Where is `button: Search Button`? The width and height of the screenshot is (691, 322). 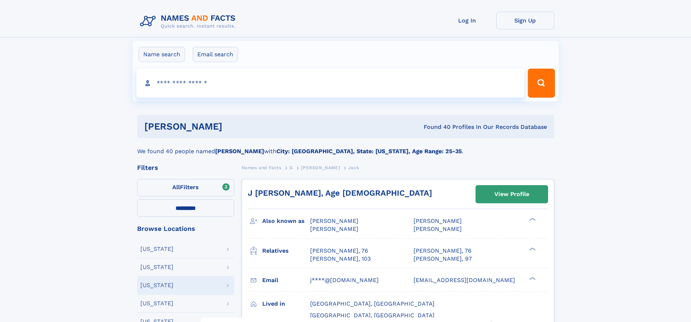
button: Search Button is located at coordinates (541, 83).